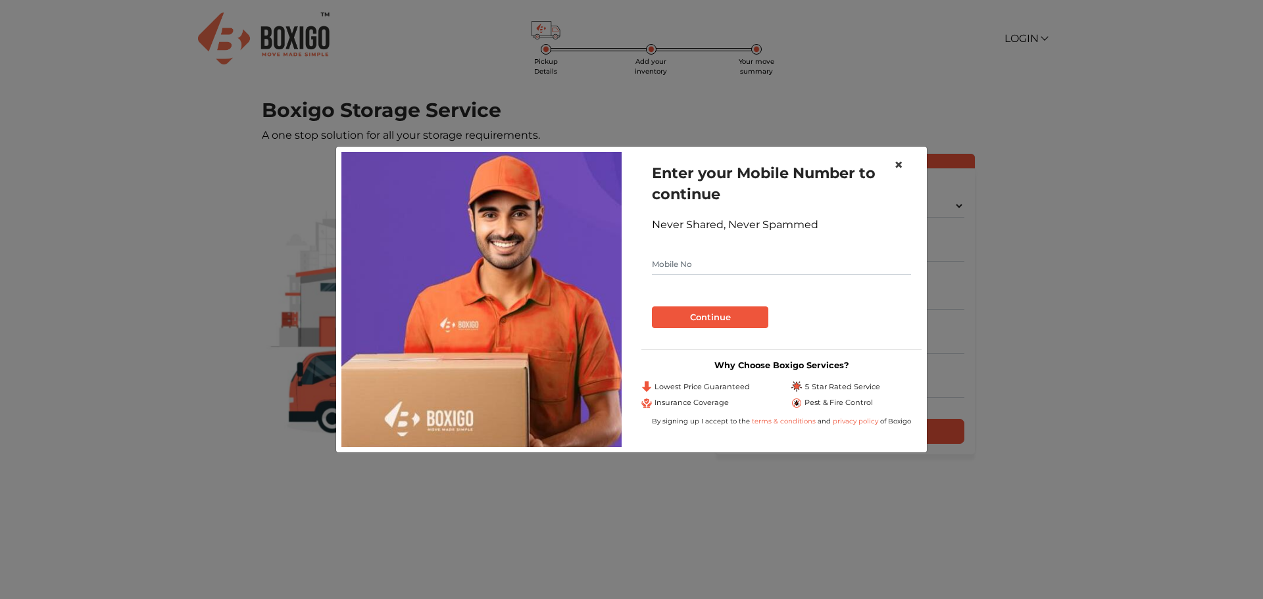 The width and height of the screenshot is (1263, 599). What do you see at coordinates (691, 402) in the screenshot?
I see `span: Insurance Coverage` at bounding box center [691, 402].